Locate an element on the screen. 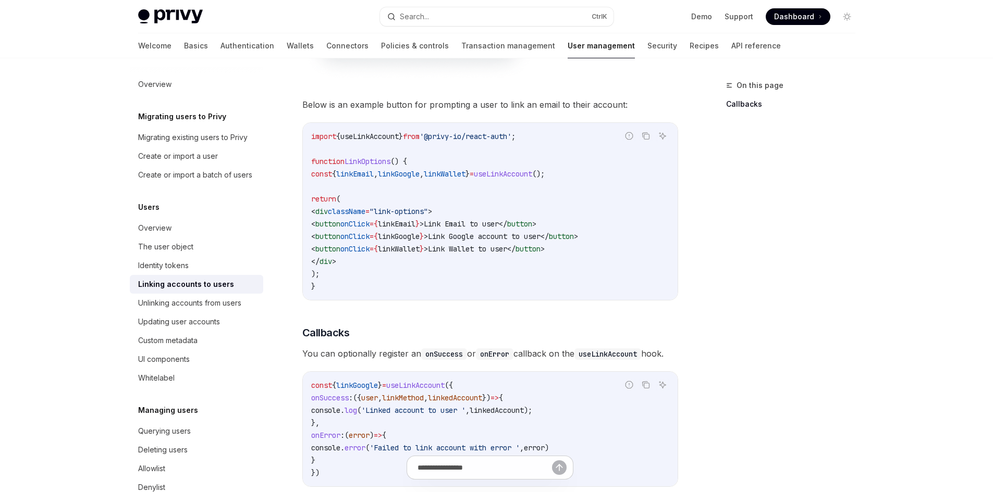 Image resolution: width=993 pixels, height=492 pixels. a: Policies & controls is located at coordinates (415, 46).